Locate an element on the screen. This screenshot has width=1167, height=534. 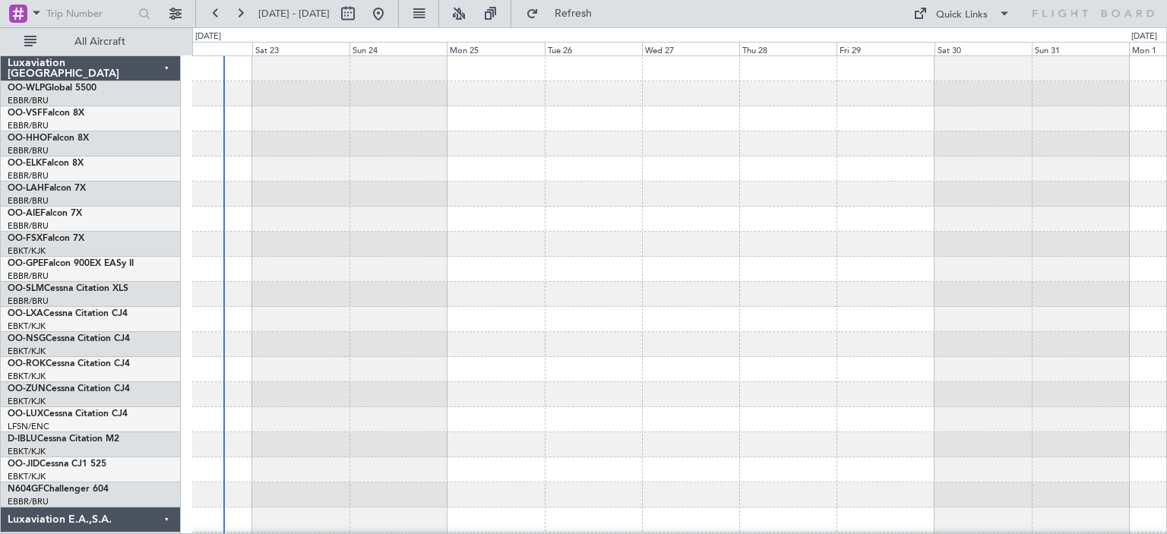
div: Quick Links is located at coordinates (962, 15).